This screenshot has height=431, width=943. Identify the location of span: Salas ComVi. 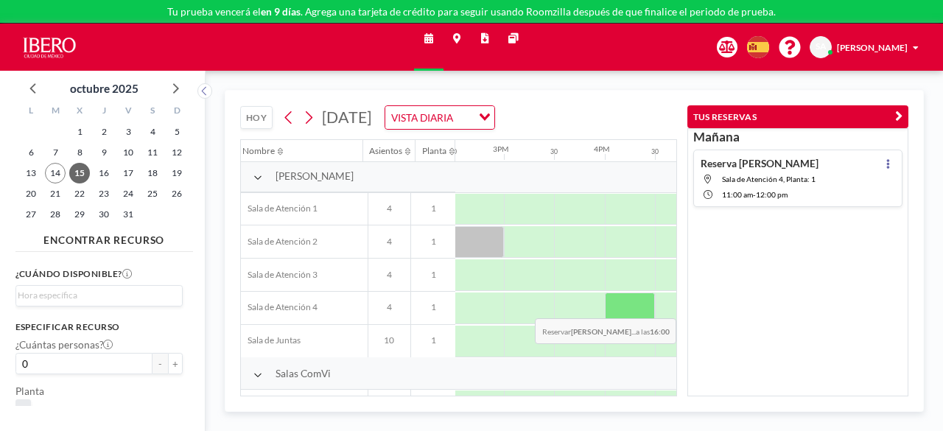
(303, 373).